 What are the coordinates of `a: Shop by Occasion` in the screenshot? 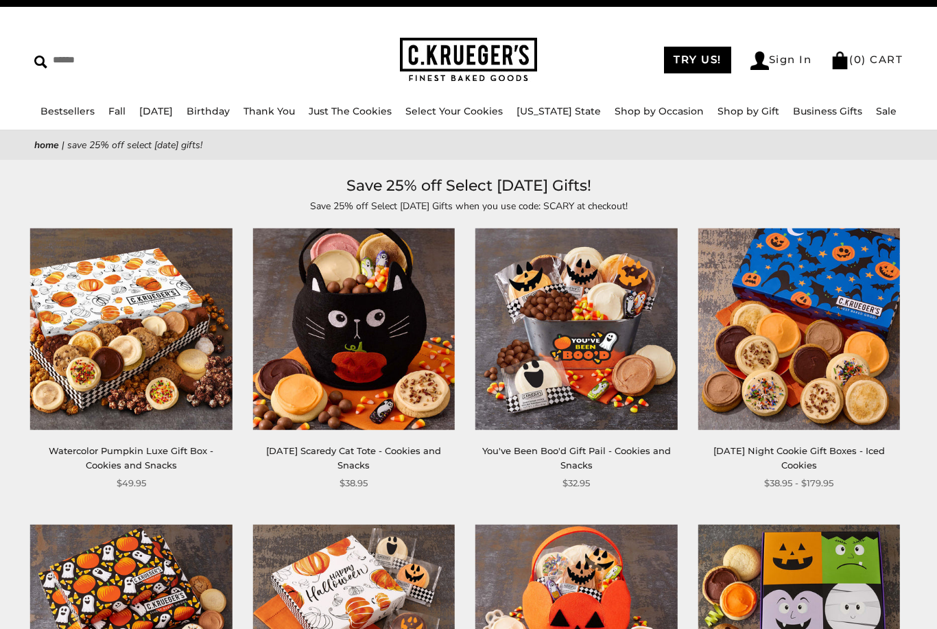 It's located at (659, 112).